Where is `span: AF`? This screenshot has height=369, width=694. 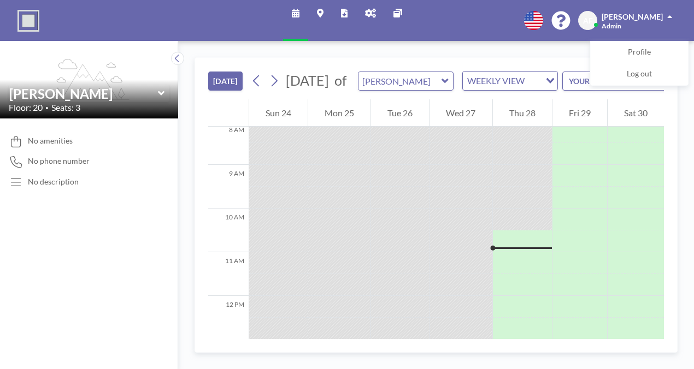 span: AF is located at coordinates (588, 21).